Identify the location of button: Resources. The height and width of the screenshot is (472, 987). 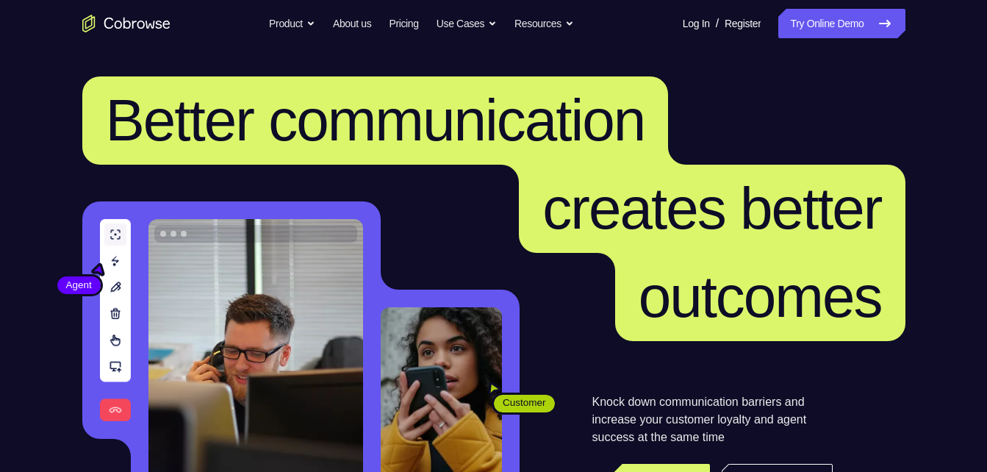
(544, 24).